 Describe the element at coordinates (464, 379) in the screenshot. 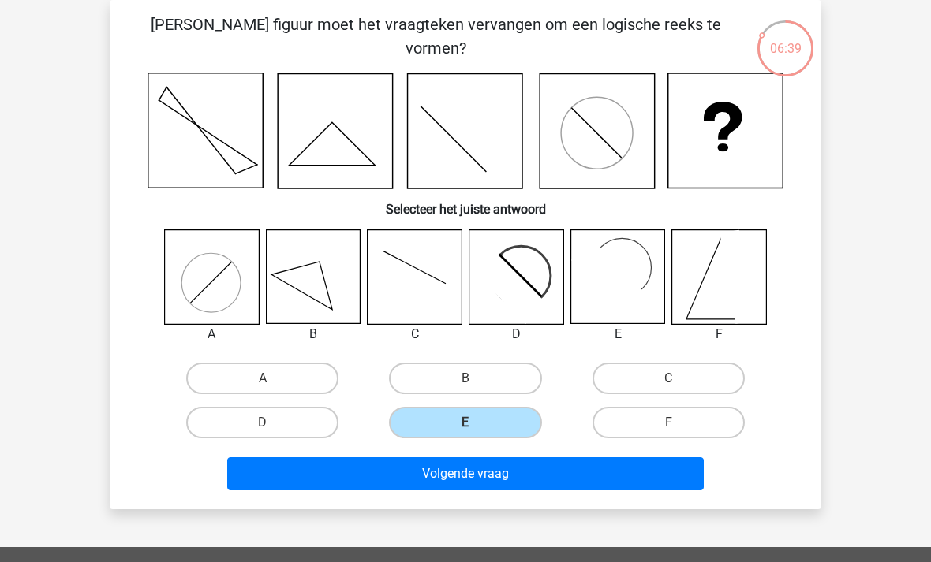

I see `label: B` at that location.